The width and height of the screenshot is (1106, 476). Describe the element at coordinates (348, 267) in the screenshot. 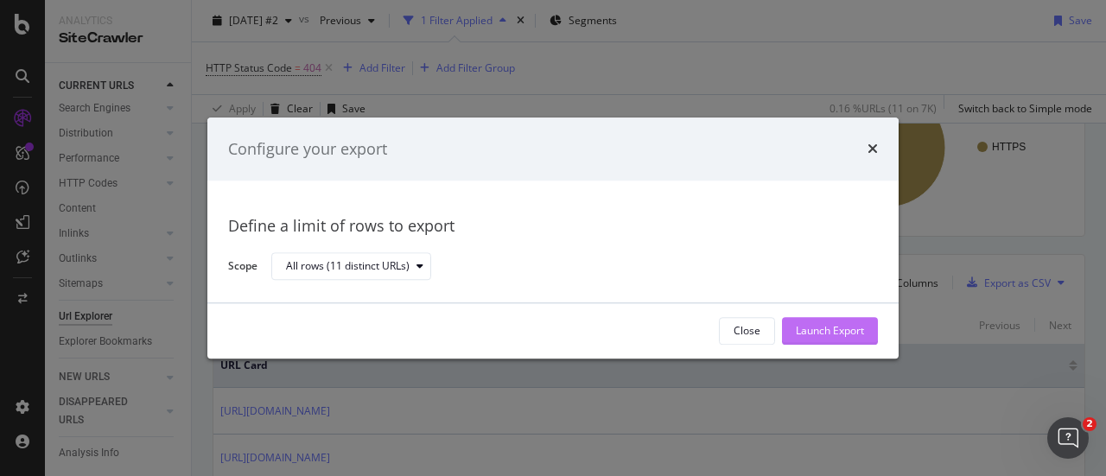

I see `div: All rows (11 distinct URLs)` at that location.